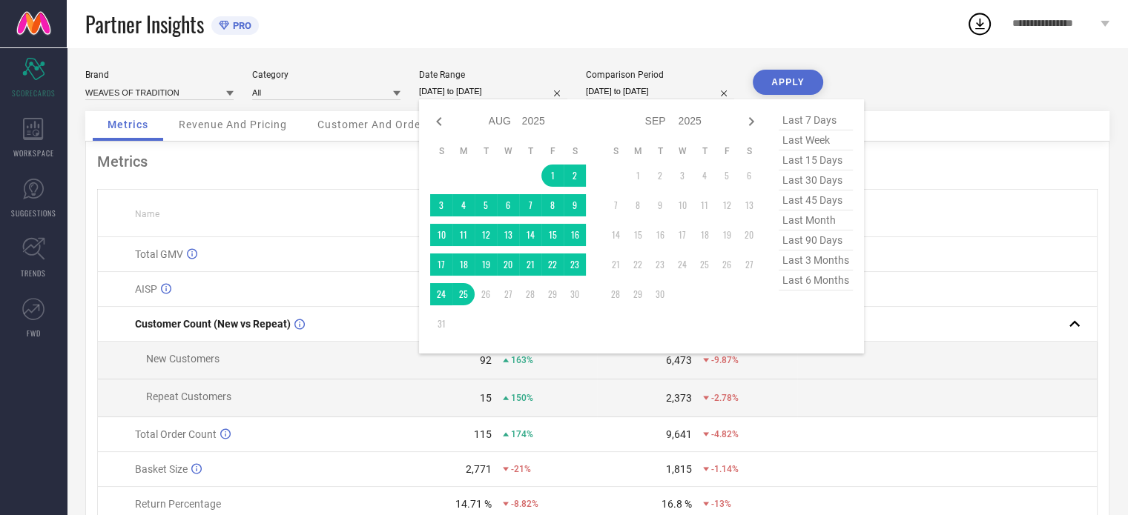 The image size is (1128, 515). Describe the element at coordinates (176, 435) in the screenshot. I see `span: Total Order Count` at that location.